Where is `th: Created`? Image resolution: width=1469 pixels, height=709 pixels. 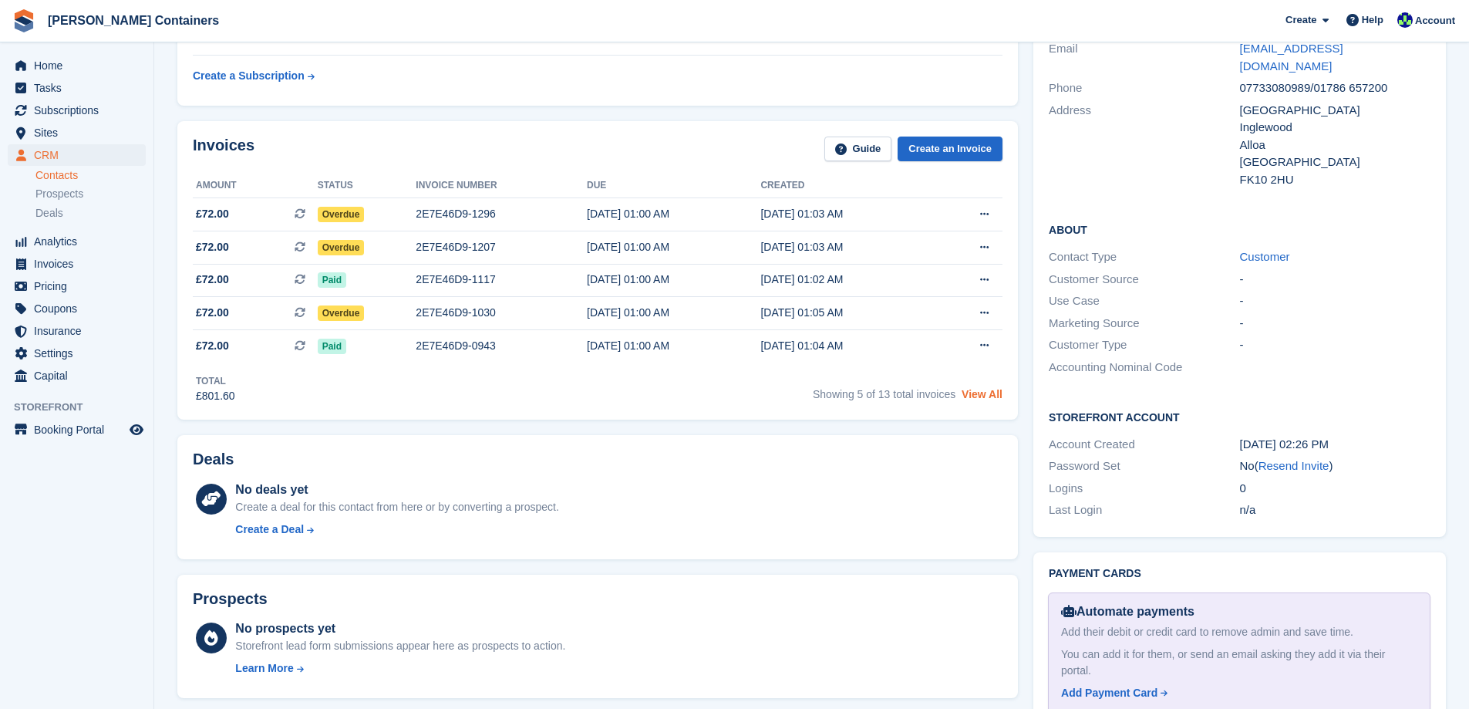
th: Created is located at coordinates (847, 186).